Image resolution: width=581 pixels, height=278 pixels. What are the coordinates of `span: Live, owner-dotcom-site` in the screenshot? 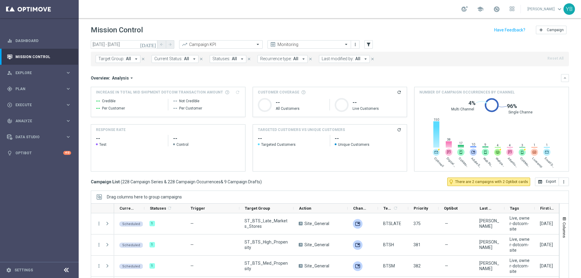 It's located at (519, 245).